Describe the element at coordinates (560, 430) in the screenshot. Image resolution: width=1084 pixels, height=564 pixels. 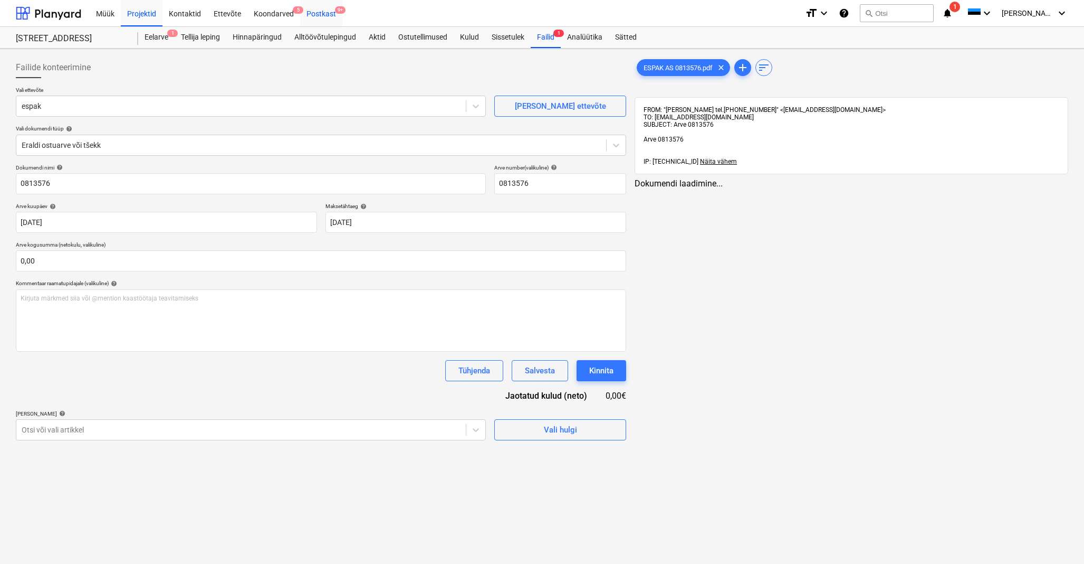
I see `div: Vali hulgi` at that location.